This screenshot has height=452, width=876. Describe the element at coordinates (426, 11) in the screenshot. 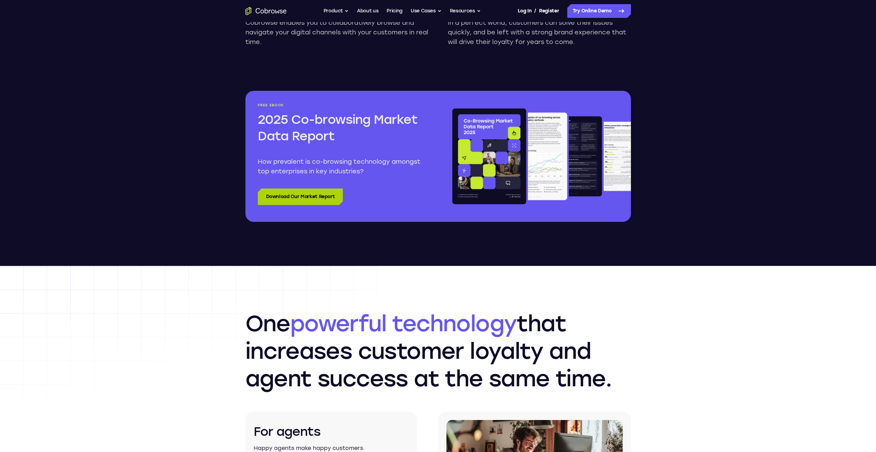

I see `button: Use Cases` at that location.